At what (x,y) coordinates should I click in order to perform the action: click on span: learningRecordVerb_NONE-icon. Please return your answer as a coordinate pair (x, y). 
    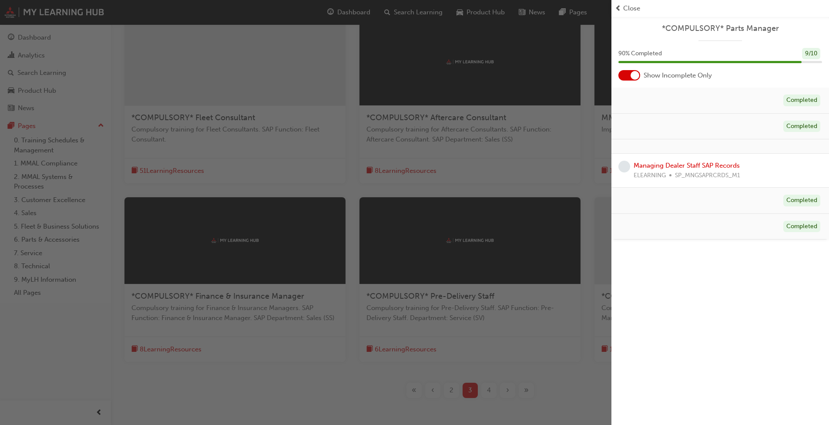
    Looking at the image, I should click on (624, 166).